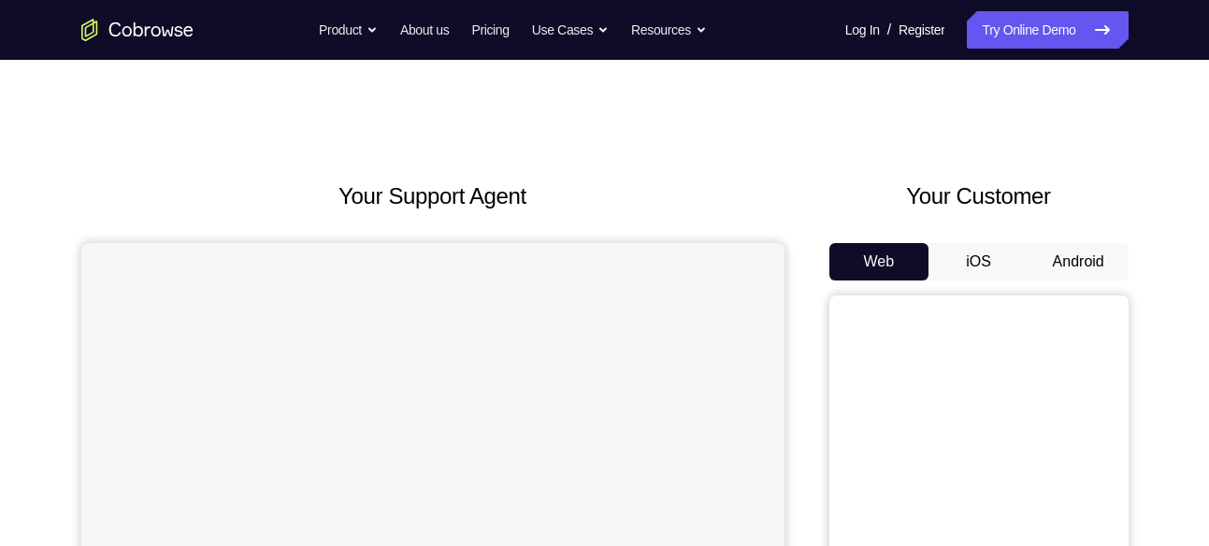 This screenshot has width=1209, height=546. I want to click on a: Log In, so click(862, 30).